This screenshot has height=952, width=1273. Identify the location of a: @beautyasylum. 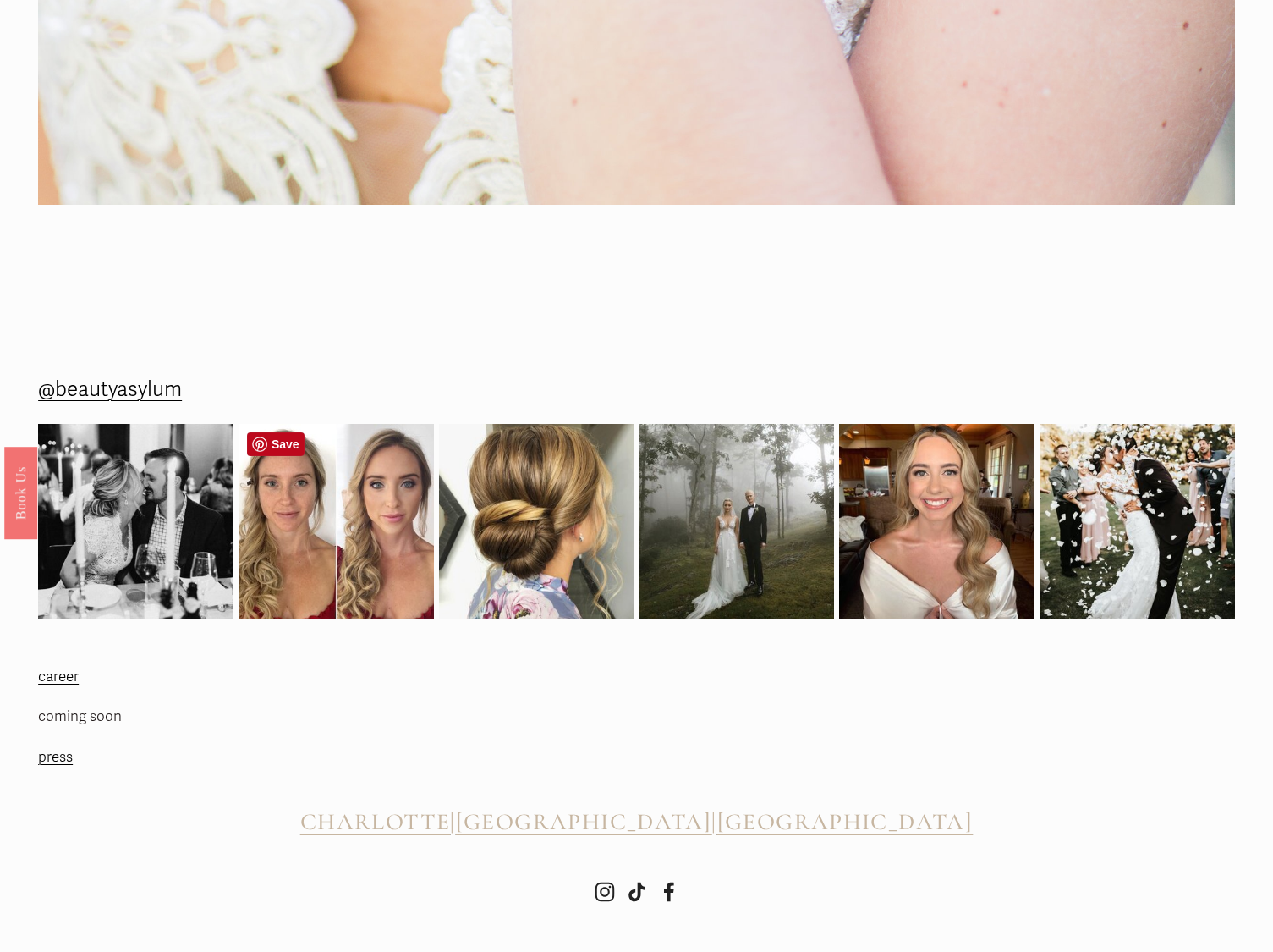
(110, 390).